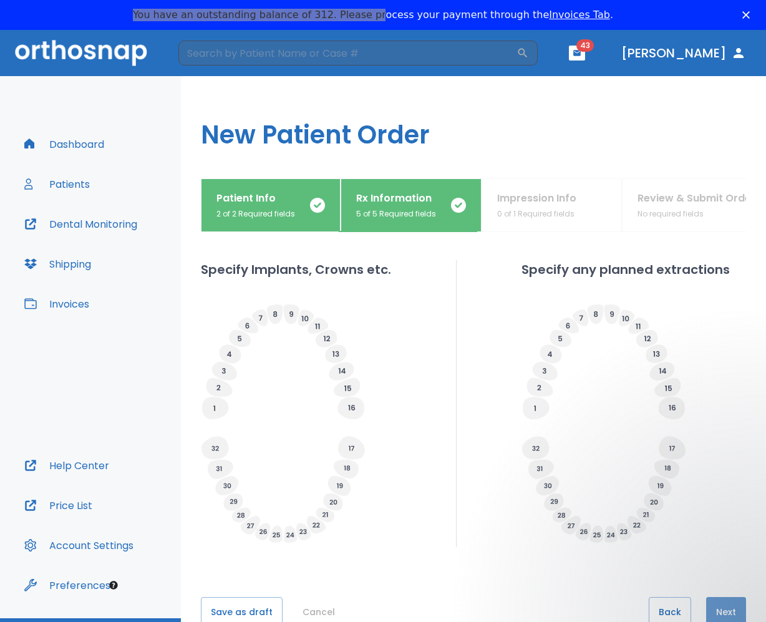 The image size is (766, 622). What do you see at coordinates (114, 585) in the screenshot?
I see `div: Tooltip anchor` at bounding box center [114, 585].